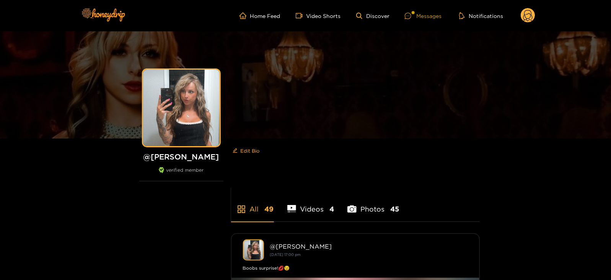 The width and height of the screenshot is (611, 280). What do you see at coordinates (301, 16) in the screenshot?
I see `span: video-camera` at bounding box center [301, 16].